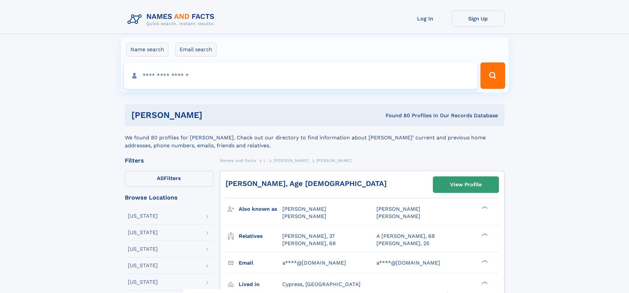 This screenshot has width=629, height=293. Describe the element at coordinates (160, 178) in the screenshot. I see `span: All` at that location.